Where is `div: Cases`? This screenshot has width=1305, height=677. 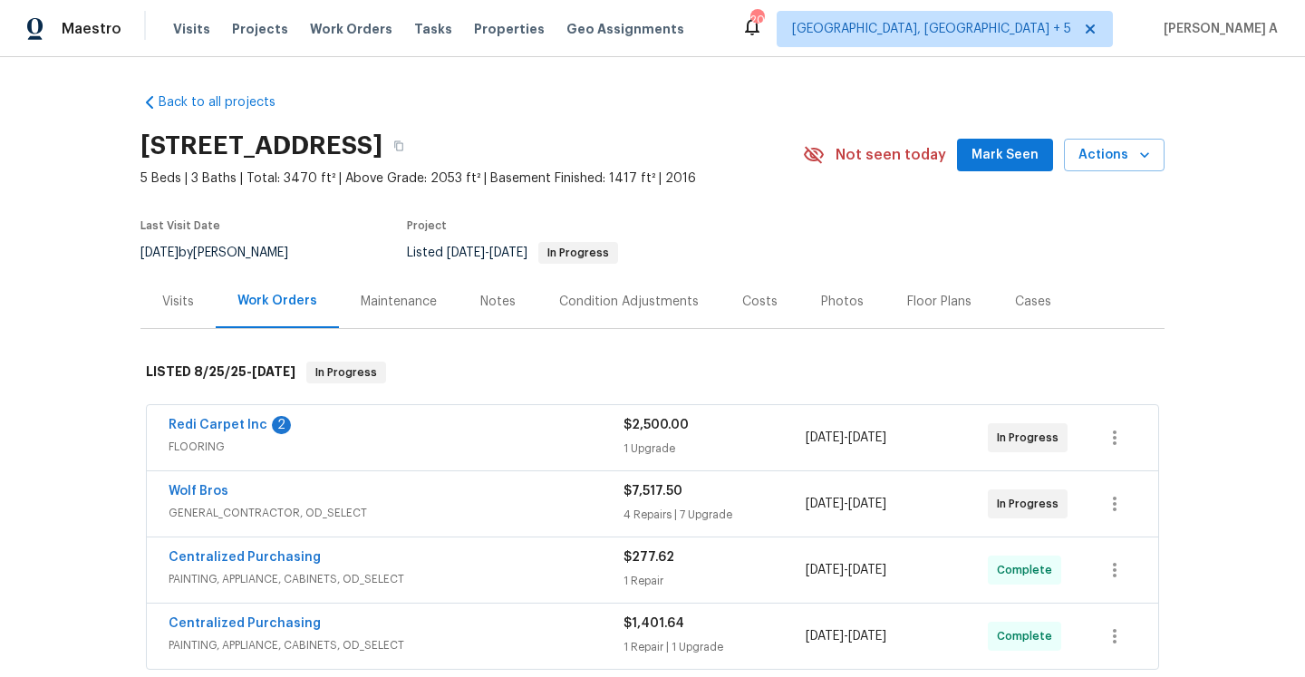 div: Cases is located at coordinates (1033, 302).